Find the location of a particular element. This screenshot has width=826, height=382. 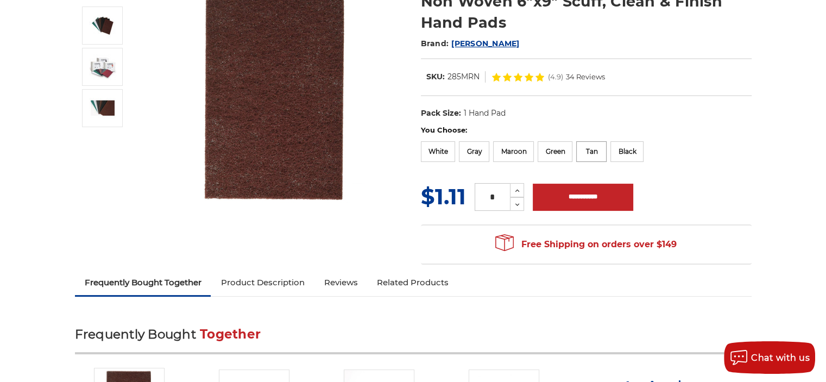

a: Frequently Bought Together is located at coordinates (143, 282).